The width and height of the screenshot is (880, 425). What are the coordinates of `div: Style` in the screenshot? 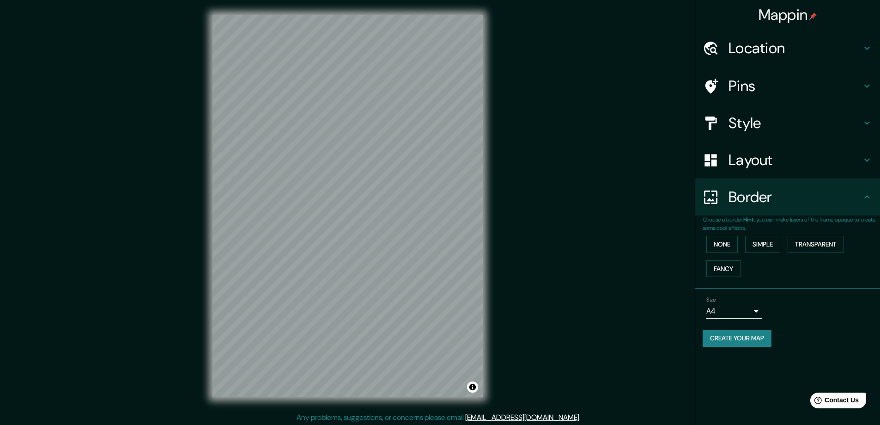 It's located at (788, 123).